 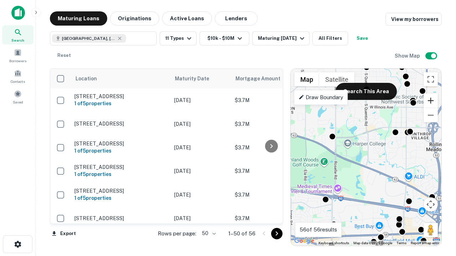 What do you see at coordinates (236, 19) in the screenshot?
I see `button: Lenders` at bounding box center [236, 19].